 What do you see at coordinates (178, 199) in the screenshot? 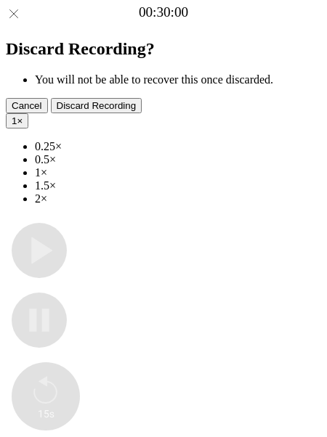
I see `li: 2×` at bounding box center [178, 199].